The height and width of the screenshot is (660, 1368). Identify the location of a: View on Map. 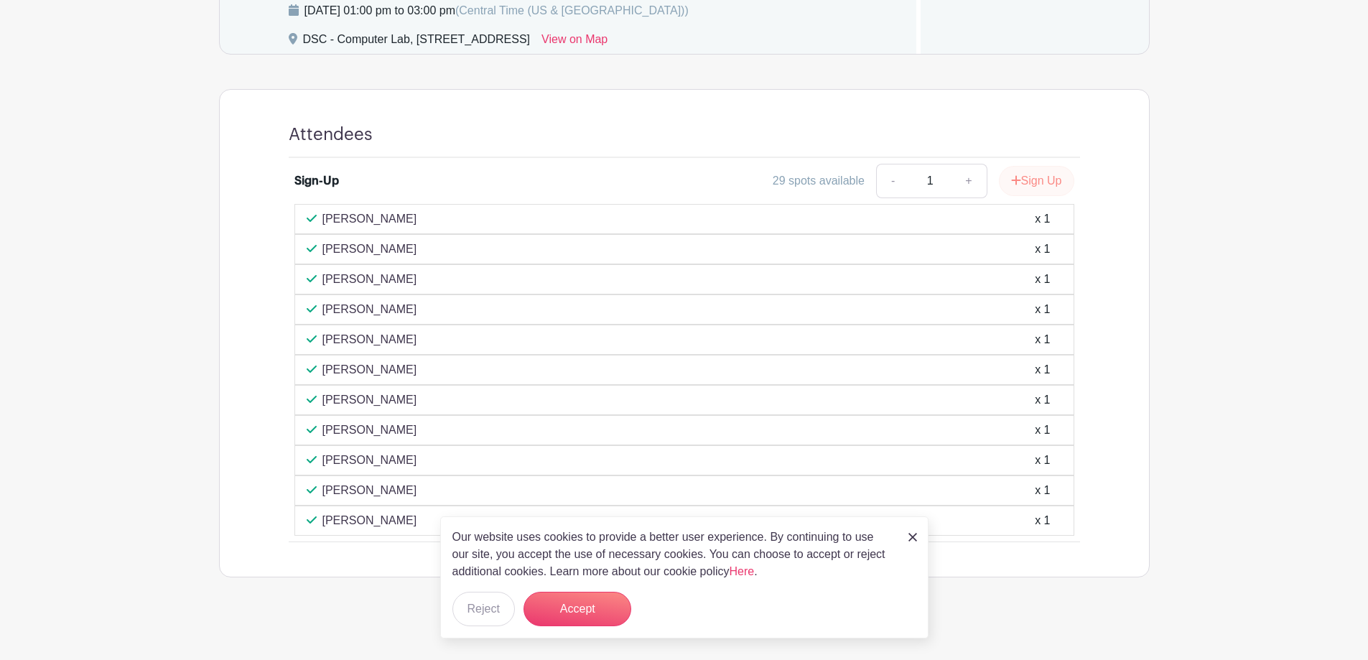
(574, 42).